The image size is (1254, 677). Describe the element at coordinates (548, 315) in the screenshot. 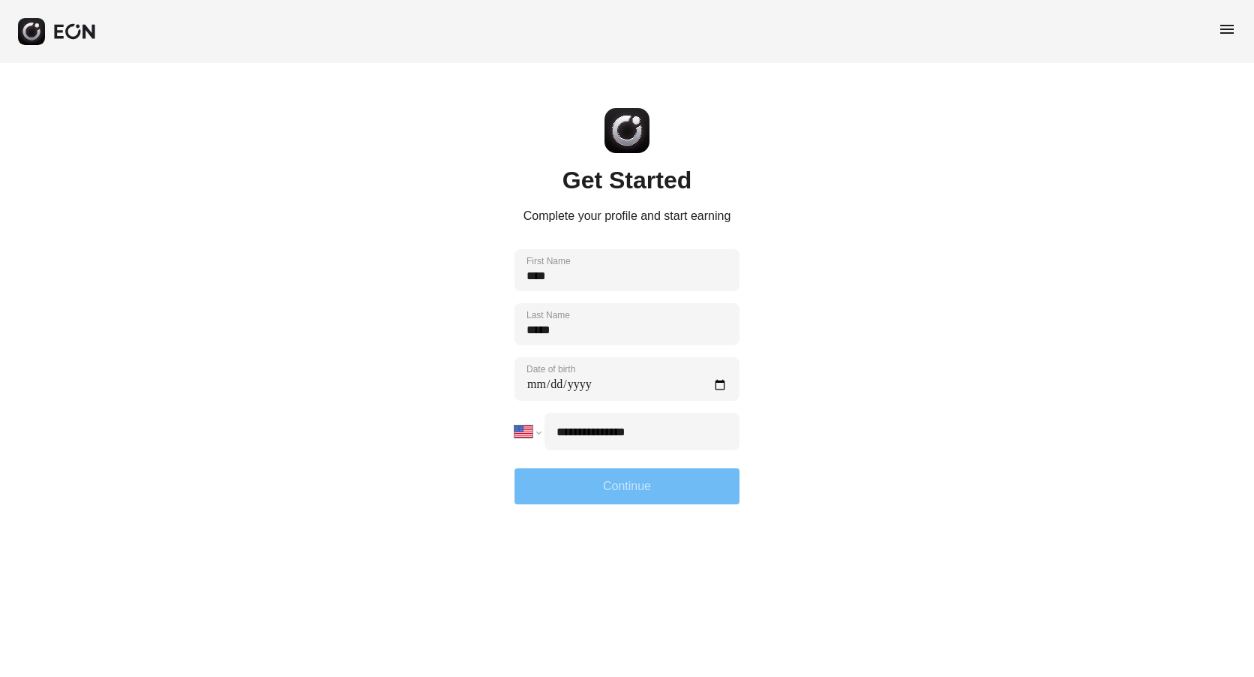

I see `label: Last Name` at that location.